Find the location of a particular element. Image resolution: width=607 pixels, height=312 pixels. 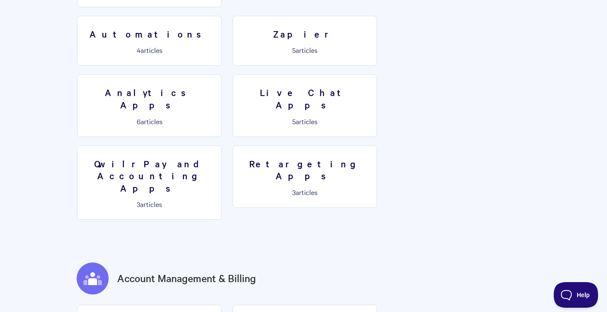

a: Automations 4articles is located at coordinates (149, 41).